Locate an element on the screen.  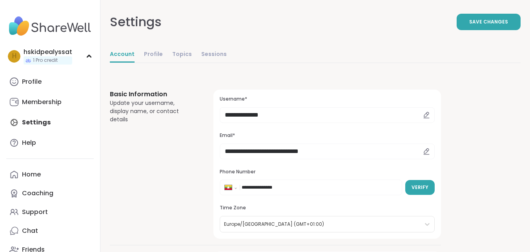
div: Update your username, display name, or contact details is located at coordinates (152, 111).